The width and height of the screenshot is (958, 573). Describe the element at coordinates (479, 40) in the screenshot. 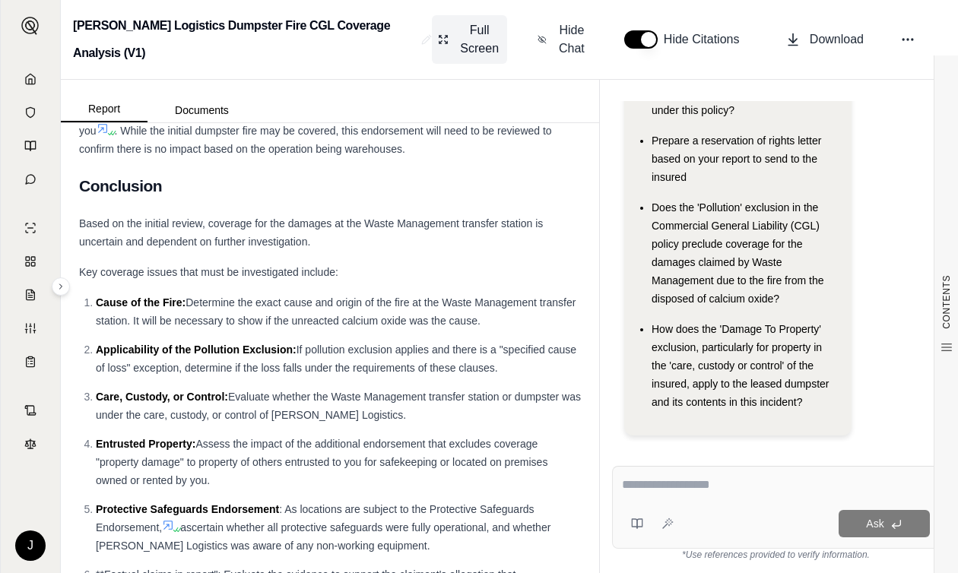

I see `span: Full Screen` at that location.